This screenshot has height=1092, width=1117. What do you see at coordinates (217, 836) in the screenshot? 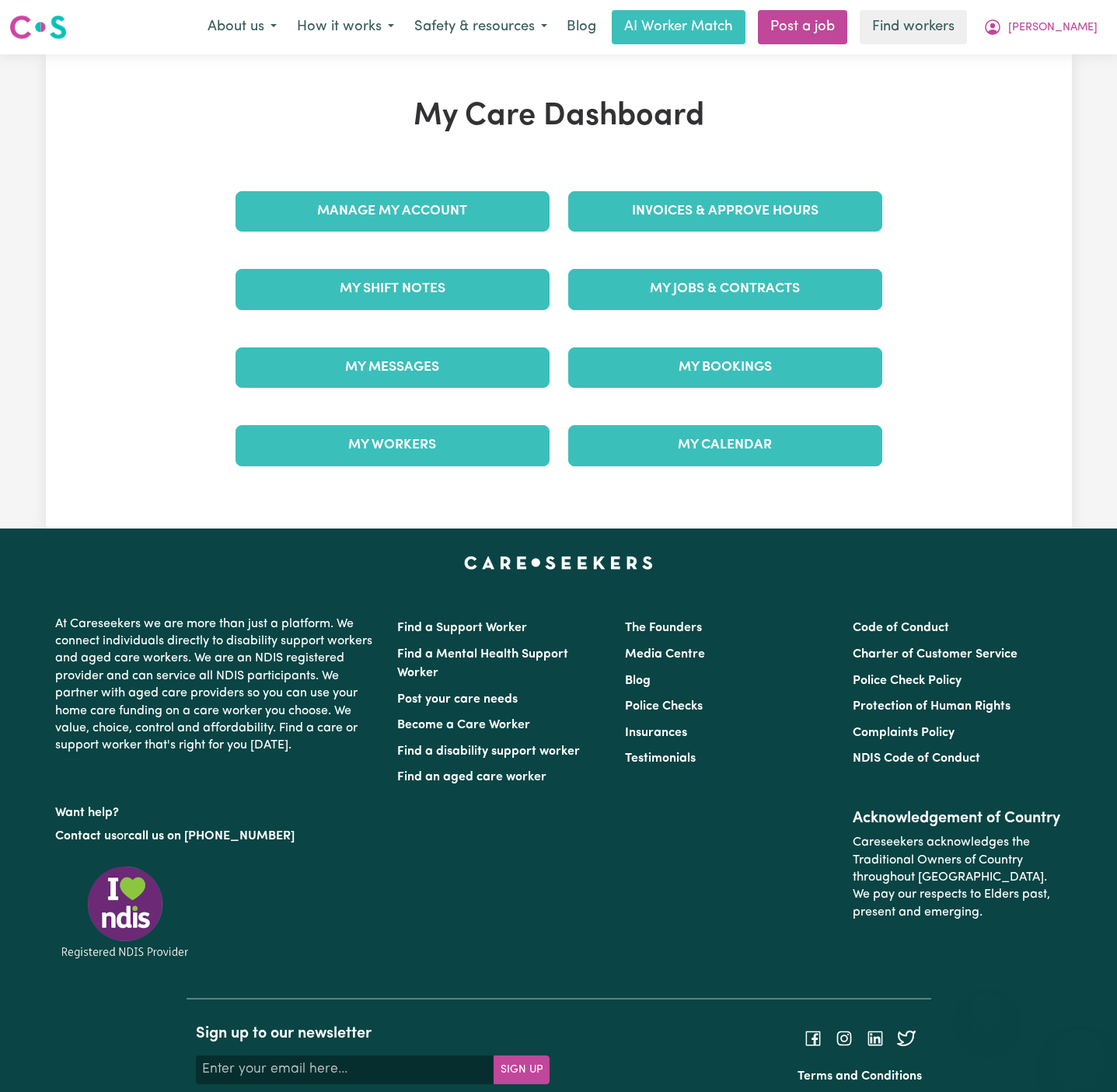
I see `p: or` at bounding box center [217, 836].